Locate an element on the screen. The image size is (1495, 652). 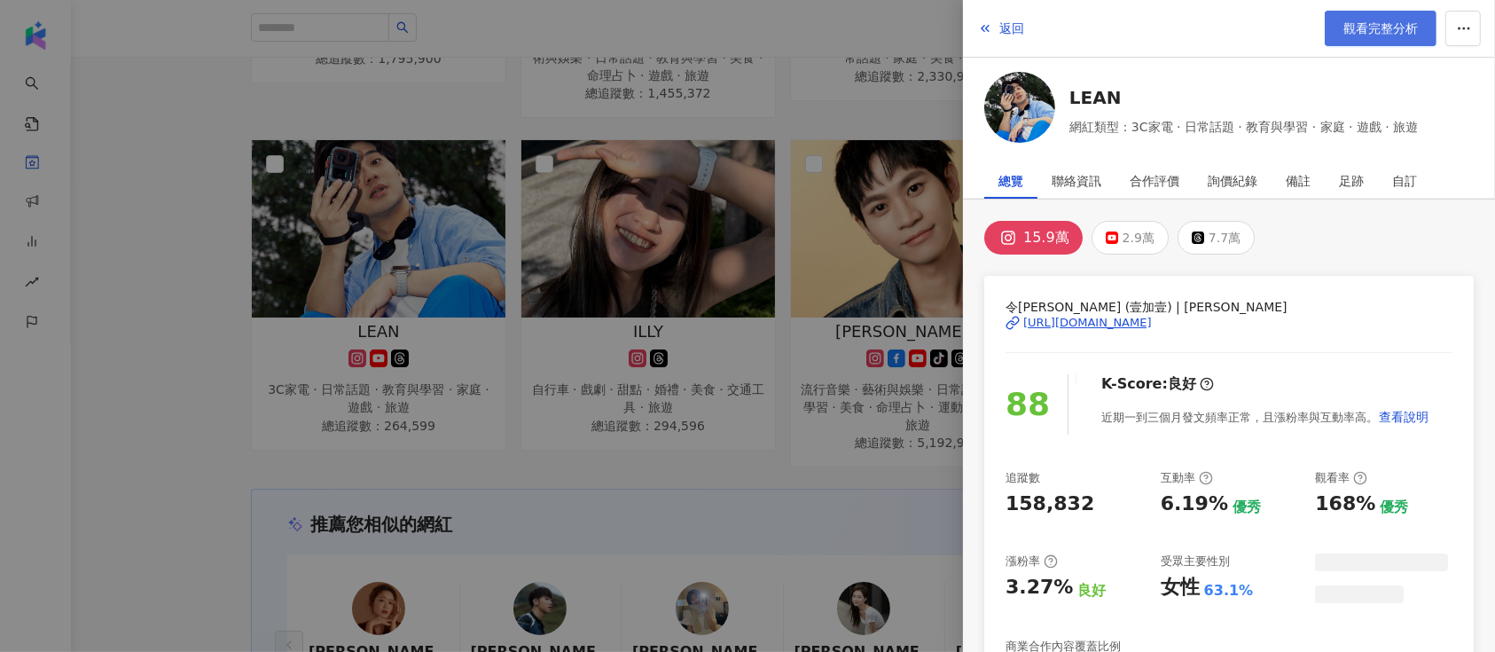
div: 2.9萬 is located at coordinates (1139, 238).